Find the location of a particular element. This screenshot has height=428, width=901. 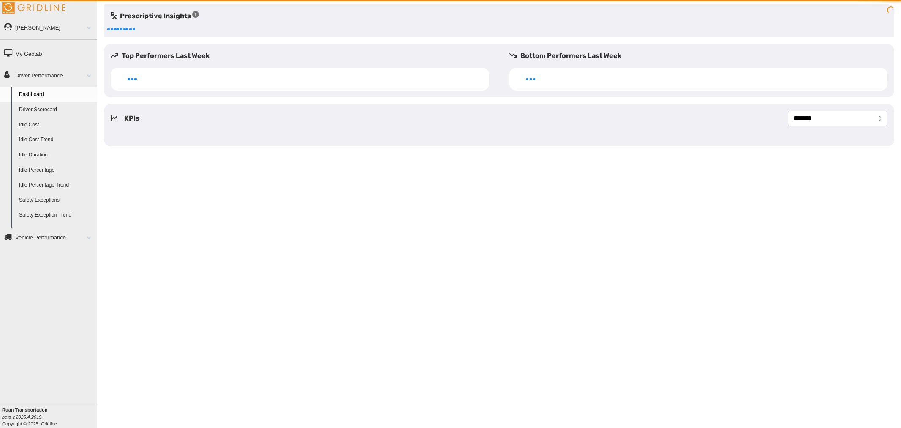

a: Dashboard is located at coordinates (56, 95).